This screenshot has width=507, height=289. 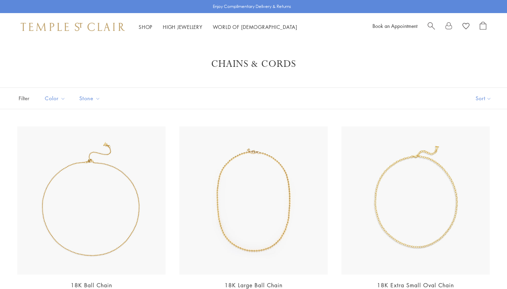 What do you see at coordinates (483, 98) in the screenshot?
I see `button: Show sort by` at bounding box center [483, 98].